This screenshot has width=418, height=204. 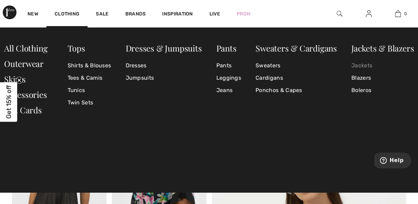 I want to click on a: Tunics, so click(x=89, y=90).